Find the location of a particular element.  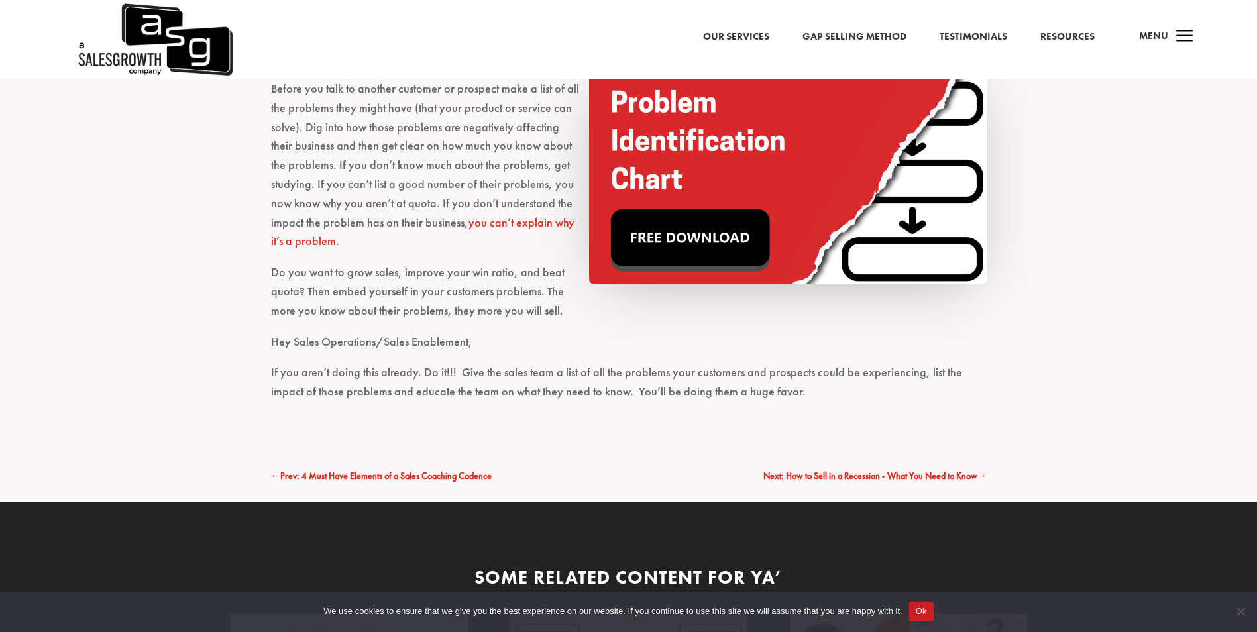

p: Before you talk to another customer or prospect make a list of all the problems they might have (... is located at coordinates (629, 171).